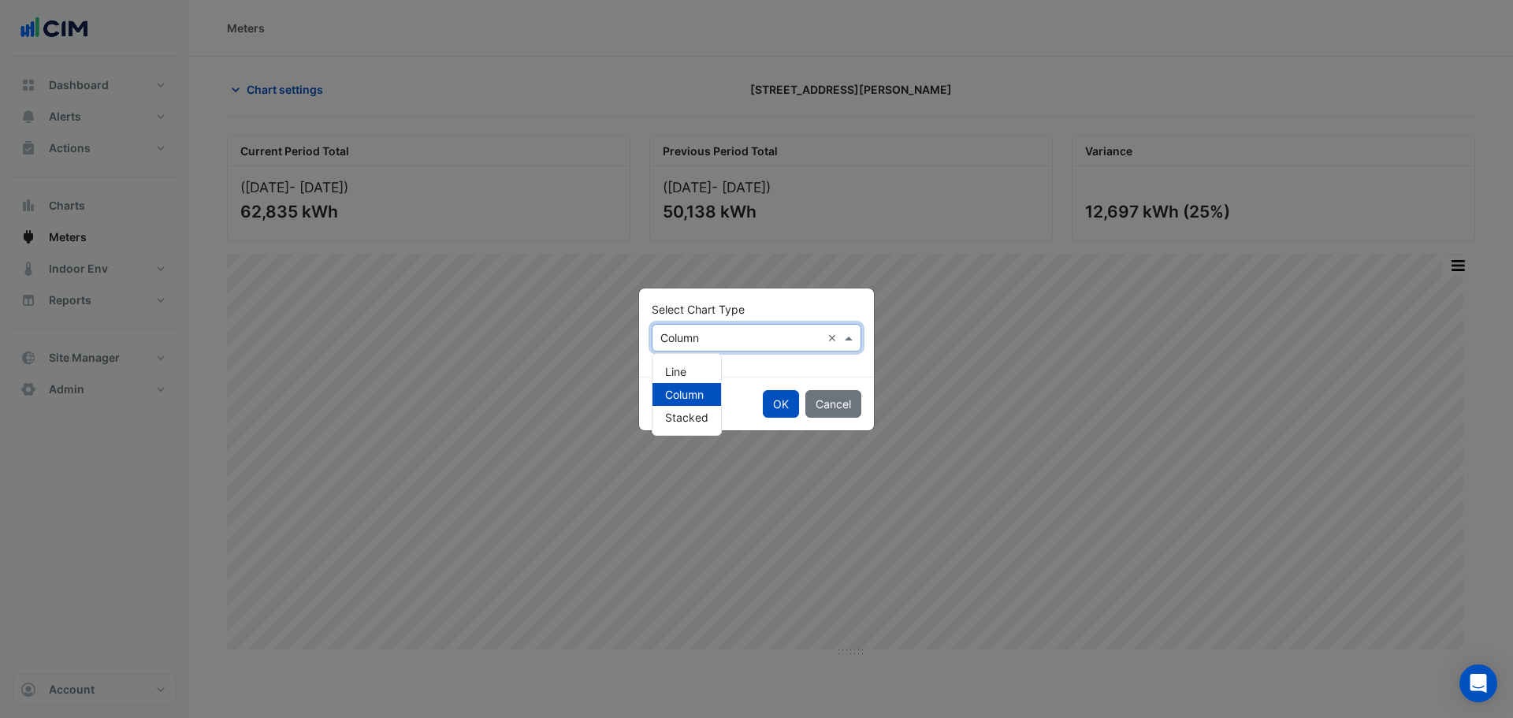  What do you see at coordinates (1479, 683) in the screenshot?
I see `div: Open Intercom Messenger` at bounding box center [1479, 683].